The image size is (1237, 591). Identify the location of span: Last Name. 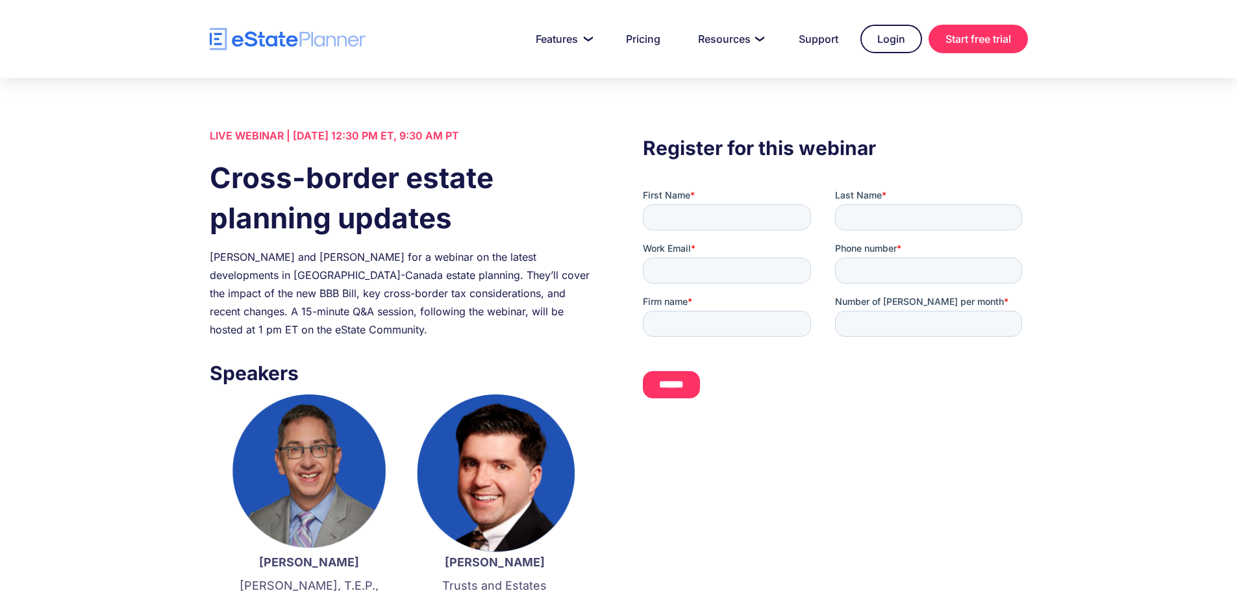
(216, 6).